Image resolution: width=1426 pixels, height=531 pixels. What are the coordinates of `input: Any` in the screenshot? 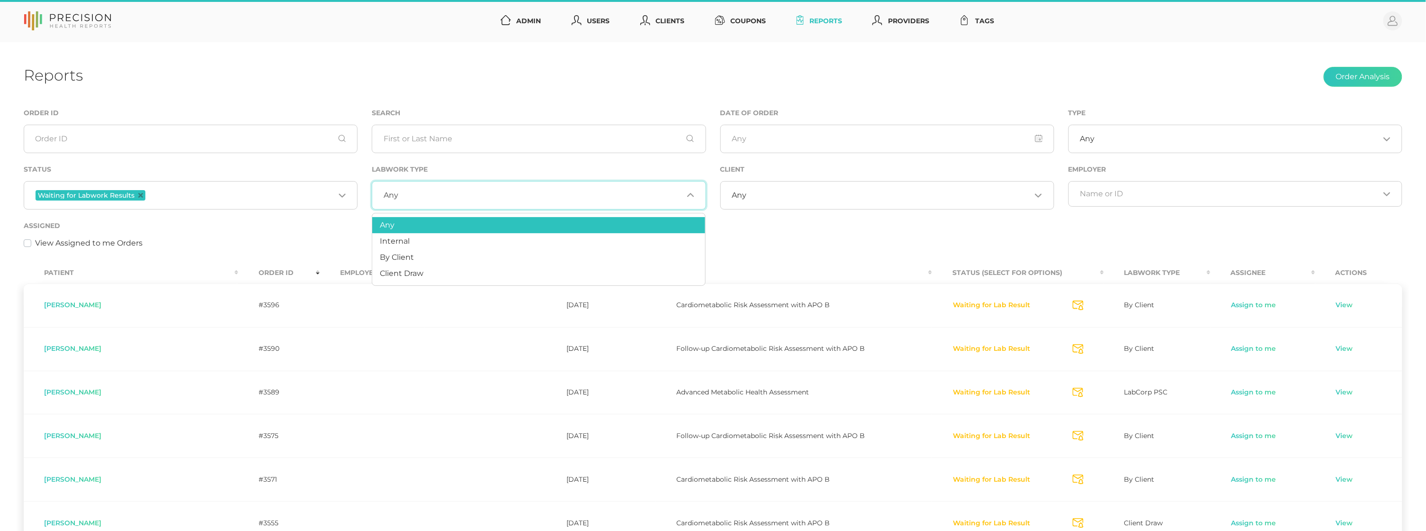 It's located at (887, 139).